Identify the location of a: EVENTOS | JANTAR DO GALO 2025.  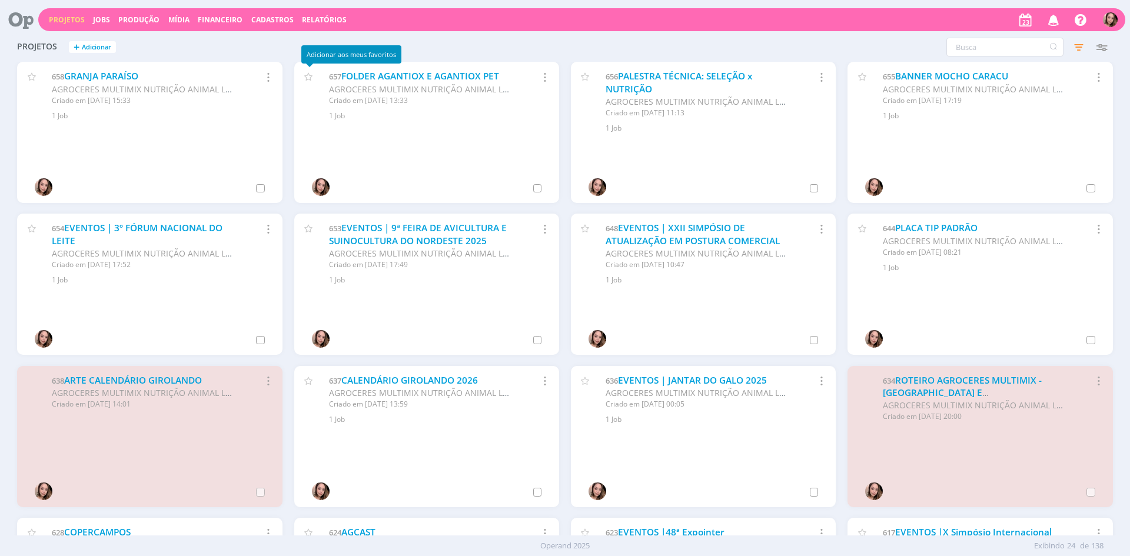
(692, 380).